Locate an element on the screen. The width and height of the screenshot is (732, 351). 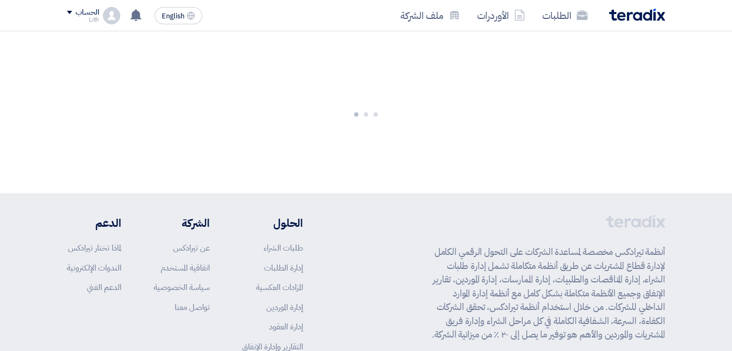
a: إدارة الطلبات is located at coordinates (284, 267).